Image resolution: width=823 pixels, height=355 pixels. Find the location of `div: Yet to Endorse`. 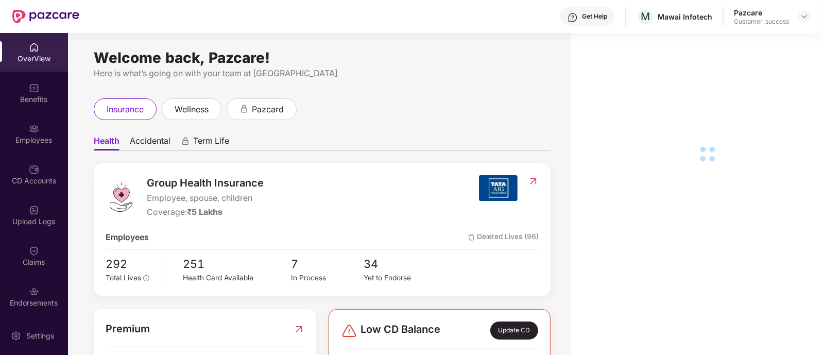

div: Yet to Endorse is located at coordinates (400, 278).